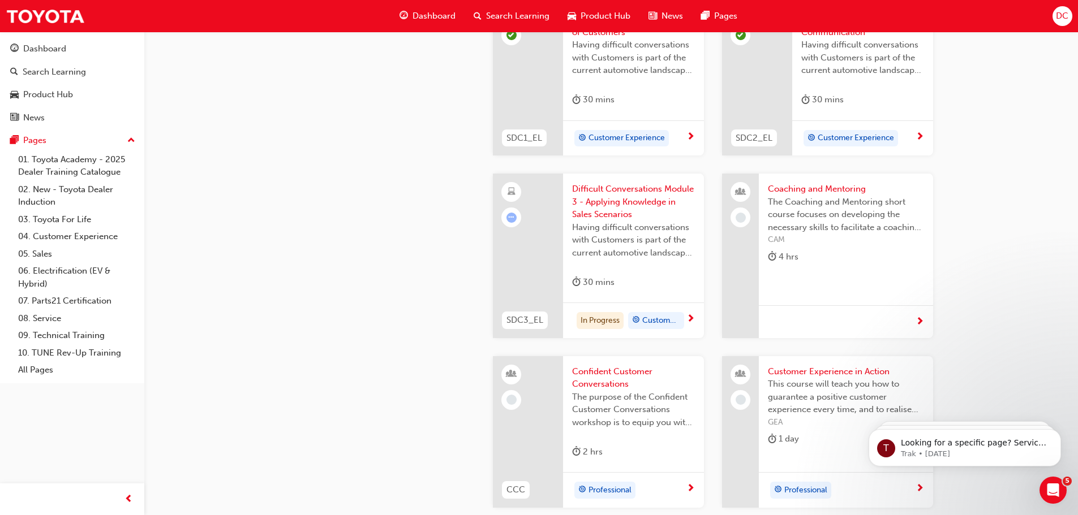 The width and height of the screenshot is (1078, 515). Describe the element at coordinates (1067, 481) in the screenshot. I see `span: 5` at that location.